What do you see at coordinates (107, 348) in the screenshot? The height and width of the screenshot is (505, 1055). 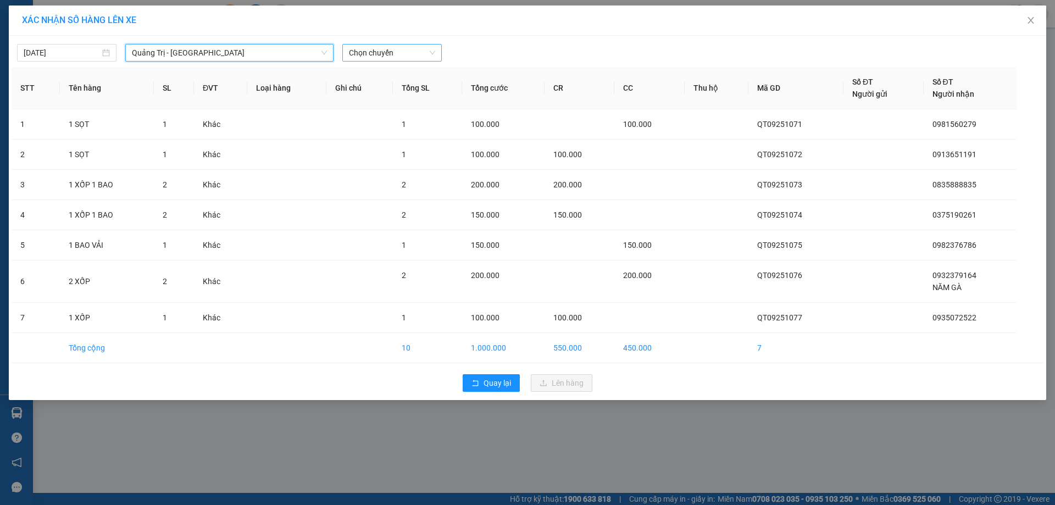 I see `td: Tổng cộng` at bounding box center [107, 348].